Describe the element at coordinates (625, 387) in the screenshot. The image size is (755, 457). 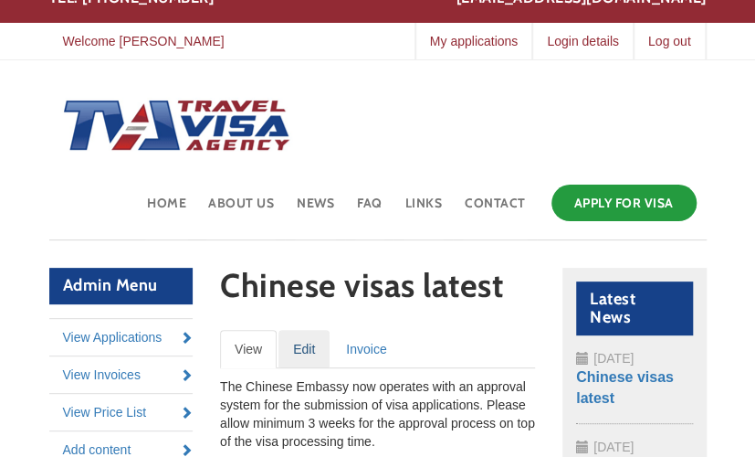
I see `a: Chinese visas latest` at that location.